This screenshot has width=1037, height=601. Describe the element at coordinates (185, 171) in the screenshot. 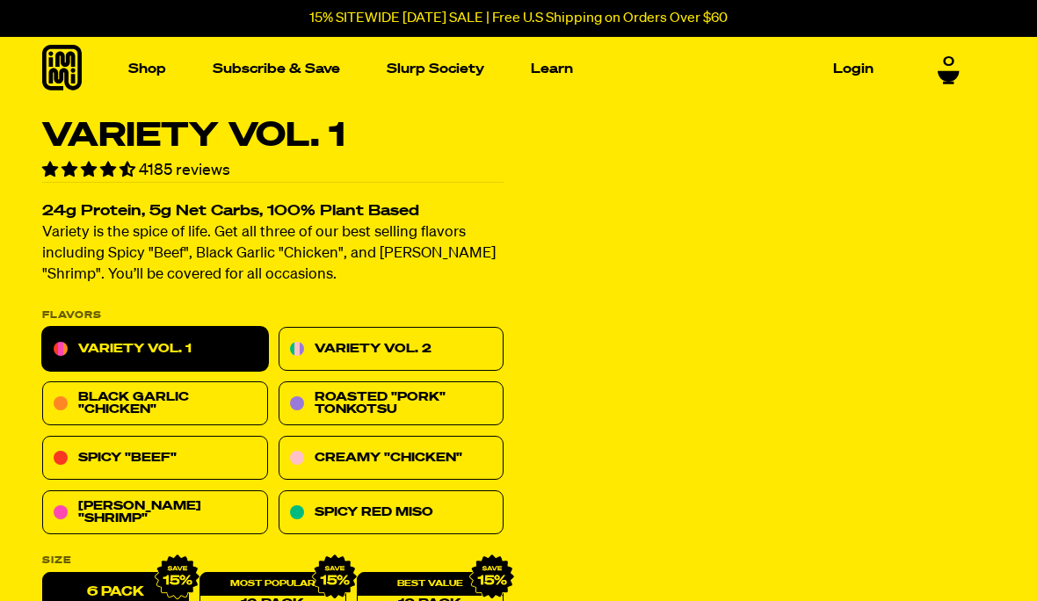

I see `span: 4185 reviews` at that location.